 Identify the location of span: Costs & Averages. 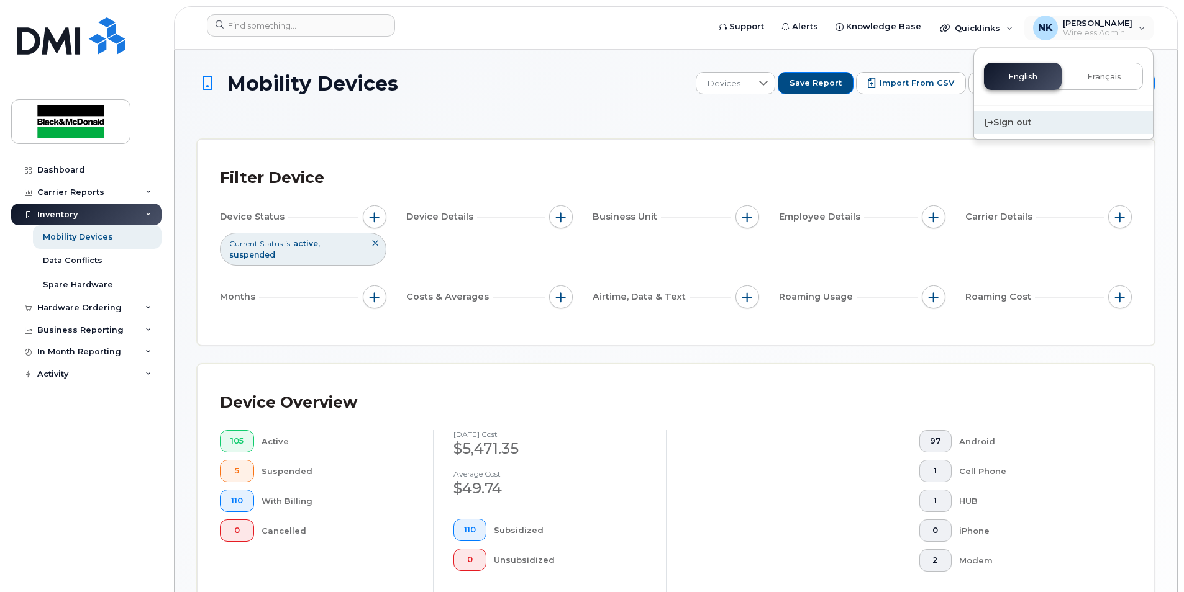
(449, 297).